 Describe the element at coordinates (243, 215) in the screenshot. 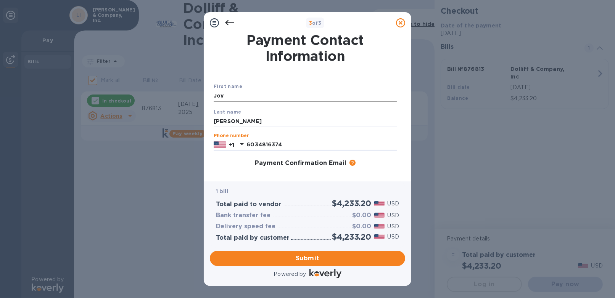

I see `h3: Bank transfer fee` at that location.